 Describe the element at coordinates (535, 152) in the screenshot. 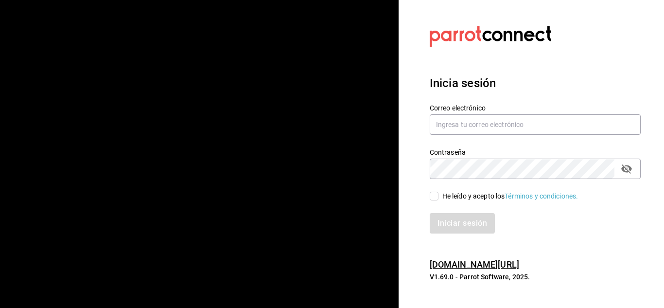

I see `label: Contraseña` at that location.